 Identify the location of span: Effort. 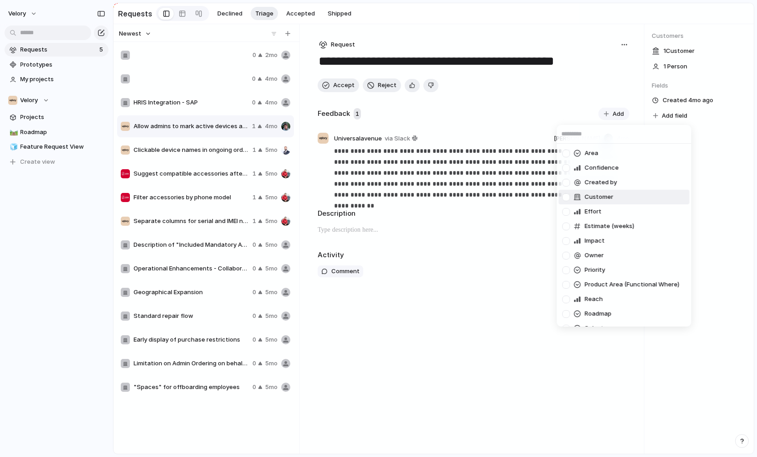
(593, 211).